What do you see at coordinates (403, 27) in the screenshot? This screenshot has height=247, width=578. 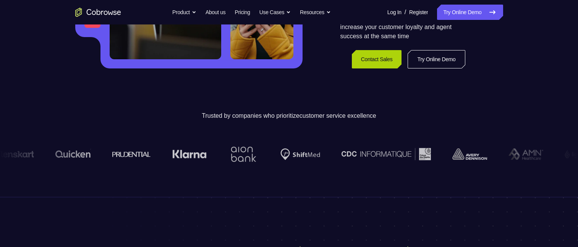 I see `p: Knock down communication barriers and increase your customer loyalty and agent success at the sam...` at bounding box center [403, 27].